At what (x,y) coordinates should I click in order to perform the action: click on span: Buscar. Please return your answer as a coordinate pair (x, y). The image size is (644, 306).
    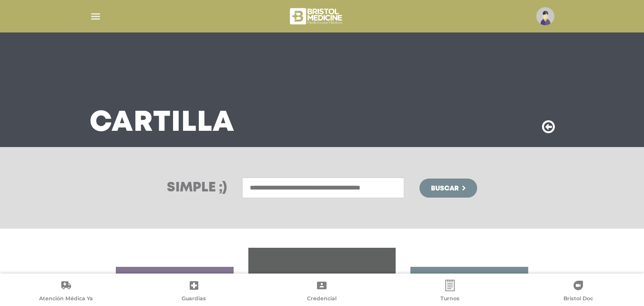
    Looking at the image, I should click on (445, 188).